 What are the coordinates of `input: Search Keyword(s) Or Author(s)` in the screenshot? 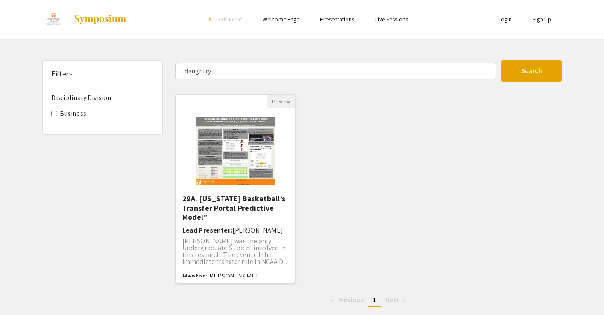 It's located at (336, 71).